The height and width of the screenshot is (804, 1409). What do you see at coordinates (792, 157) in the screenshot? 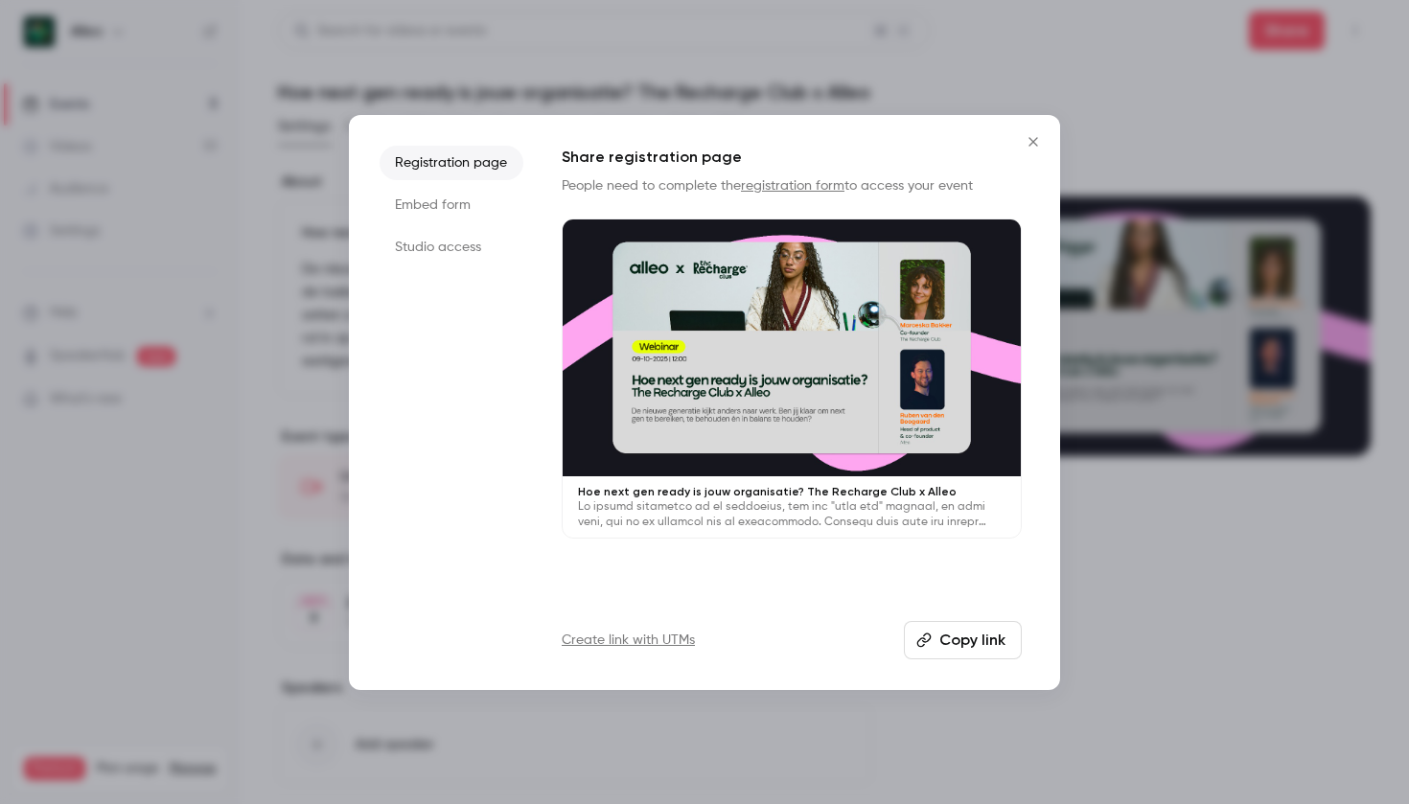
I see `h1: Share registration page` at bounding box center [792, 157].